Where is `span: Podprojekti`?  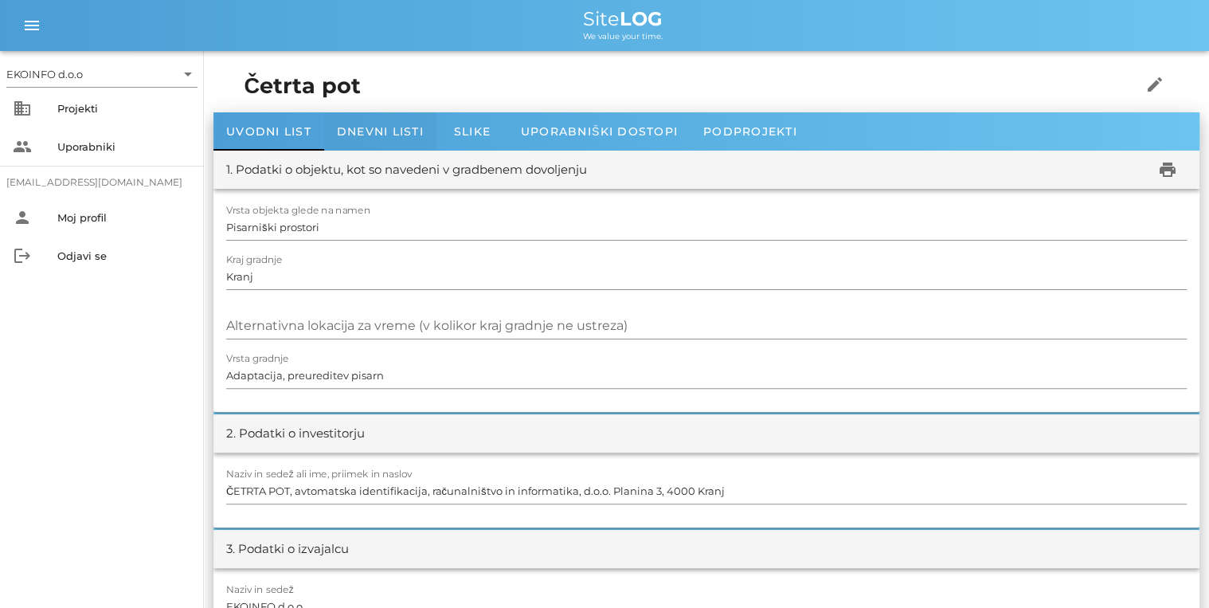
span: Podprojekti is located at coordinates (750, 131).